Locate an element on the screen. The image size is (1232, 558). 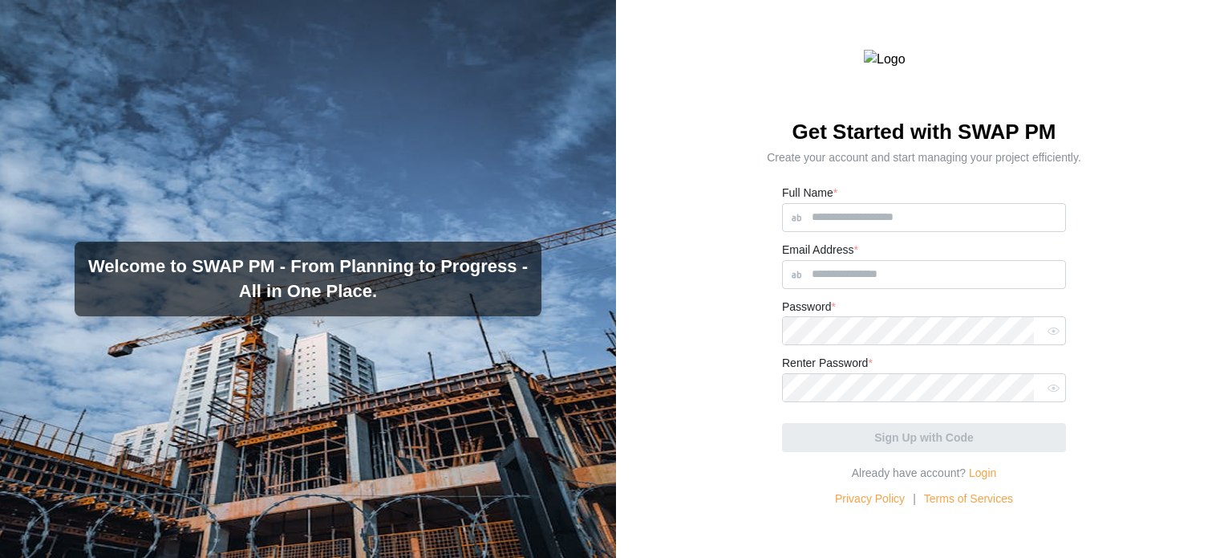
h3: Welcome to SWAP PM - From Planning to Progress - All in One Place. is located at coordinates (308, 279).